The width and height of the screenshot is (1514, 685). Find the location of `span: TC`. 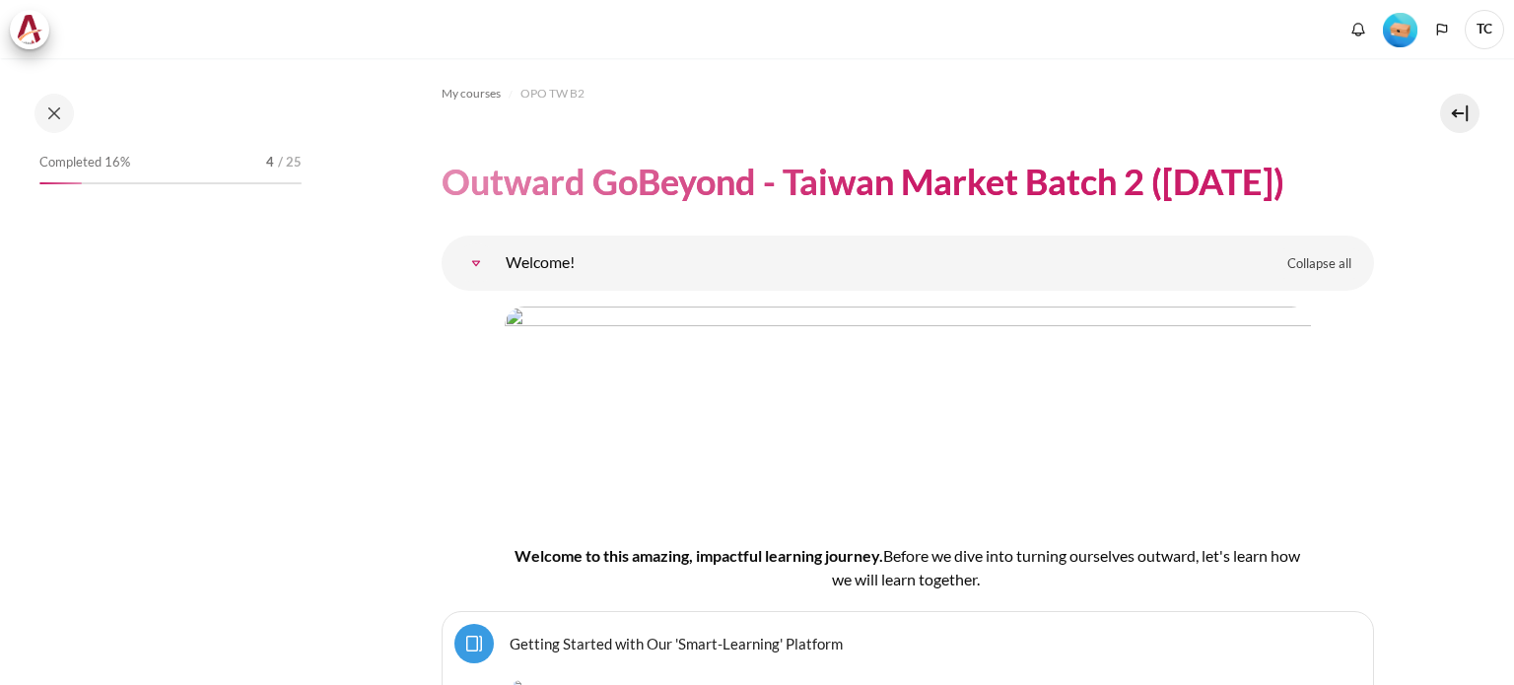

span: TC is located at coordinates (1484, 30).